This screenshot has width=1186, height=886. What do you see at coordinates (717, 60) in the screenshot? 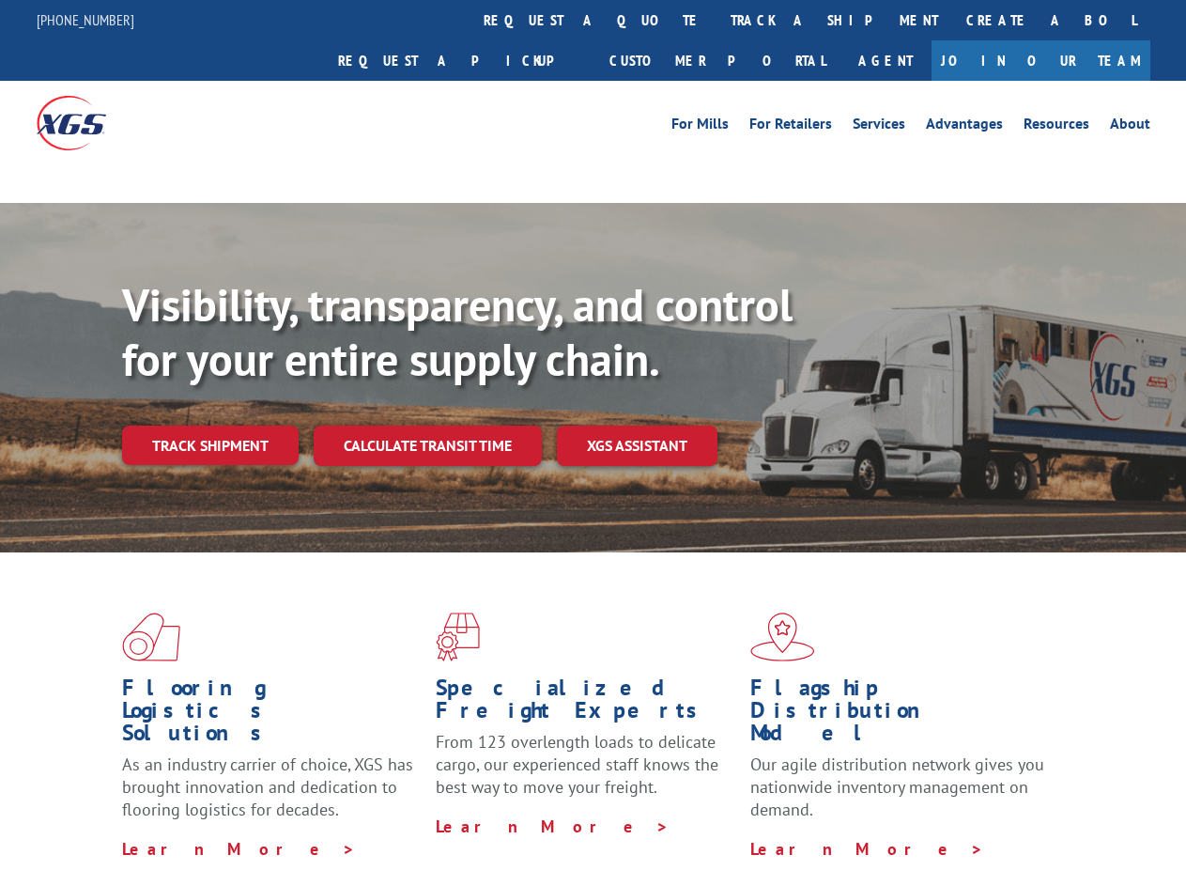
I see `a: Customer Portal` at bounding box center [717, 60].